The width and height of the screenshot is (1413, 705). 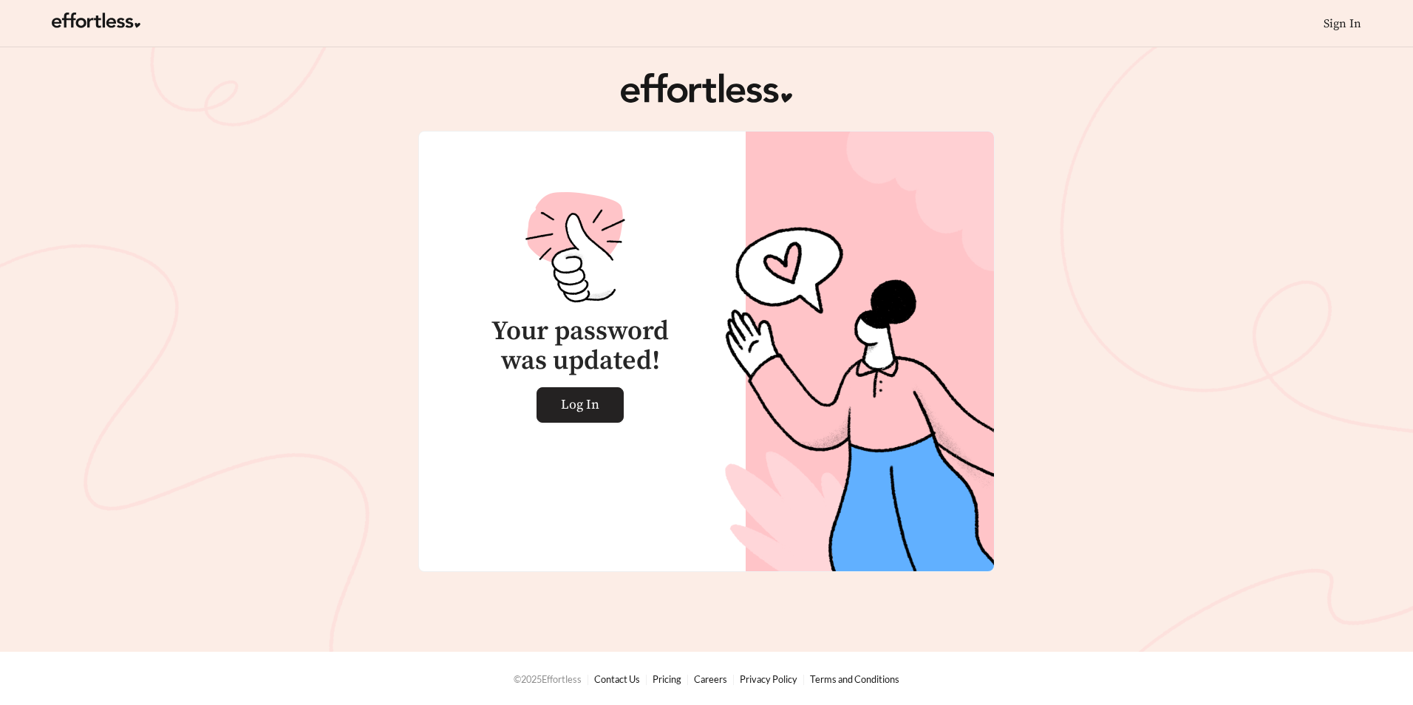 What do you see at coordinates (580, 346) in the screenshot?
I see `h3: Your password was updated!` at bounding box center [580, 346].